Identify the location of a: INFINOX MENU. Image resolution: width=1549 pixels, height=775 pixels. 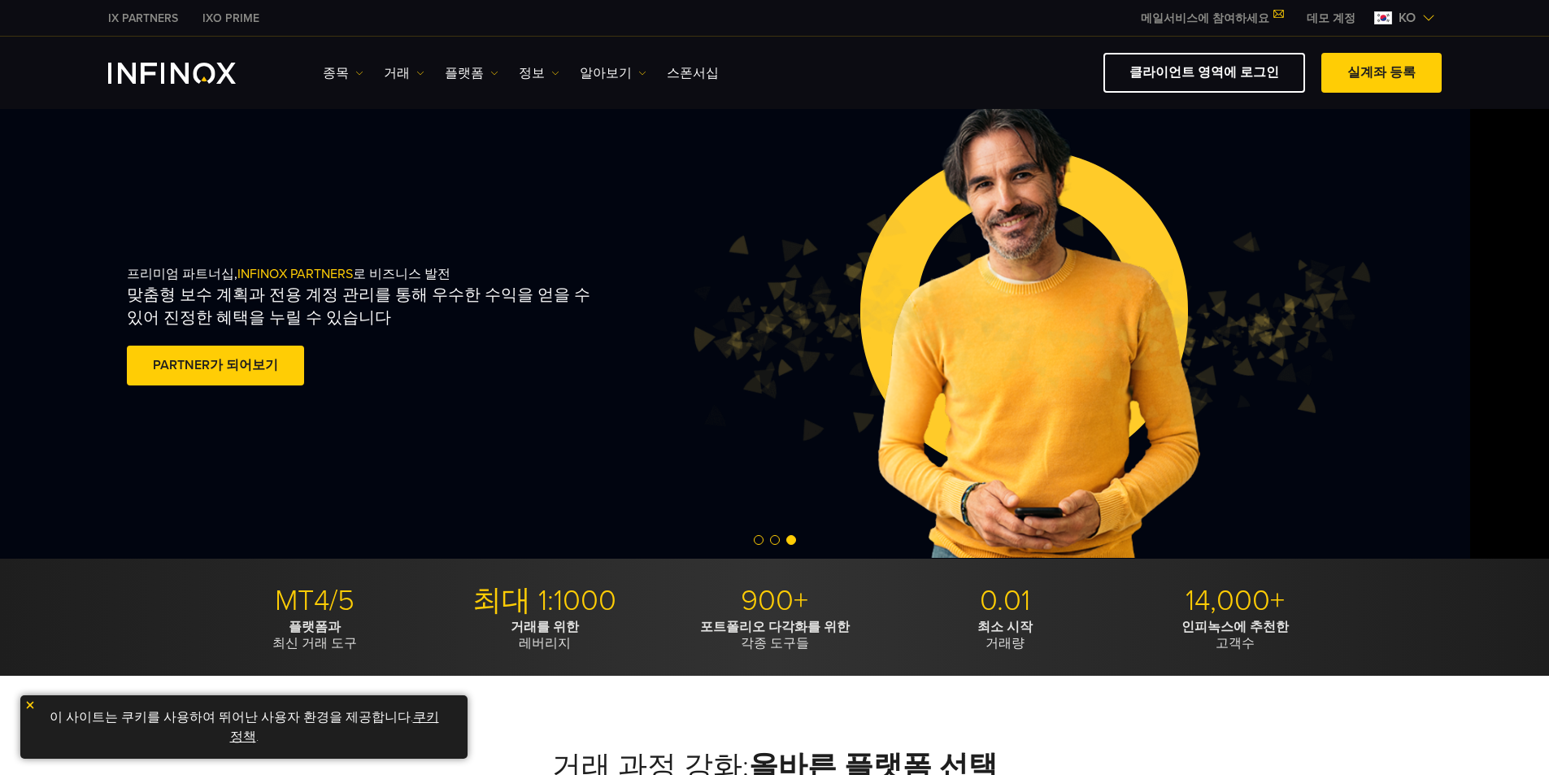
(1331, 18).